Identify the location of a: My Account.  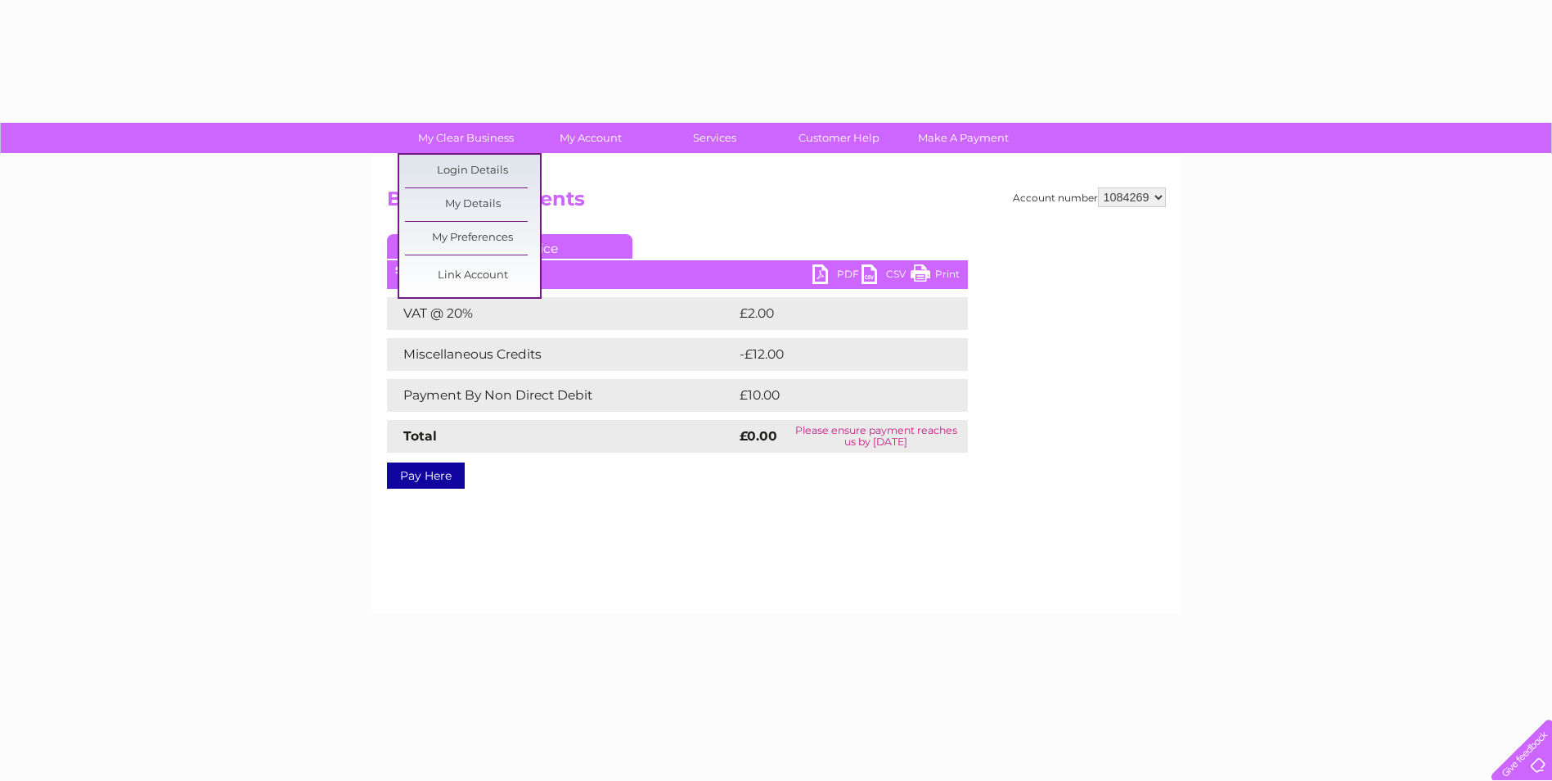
(590, 137).